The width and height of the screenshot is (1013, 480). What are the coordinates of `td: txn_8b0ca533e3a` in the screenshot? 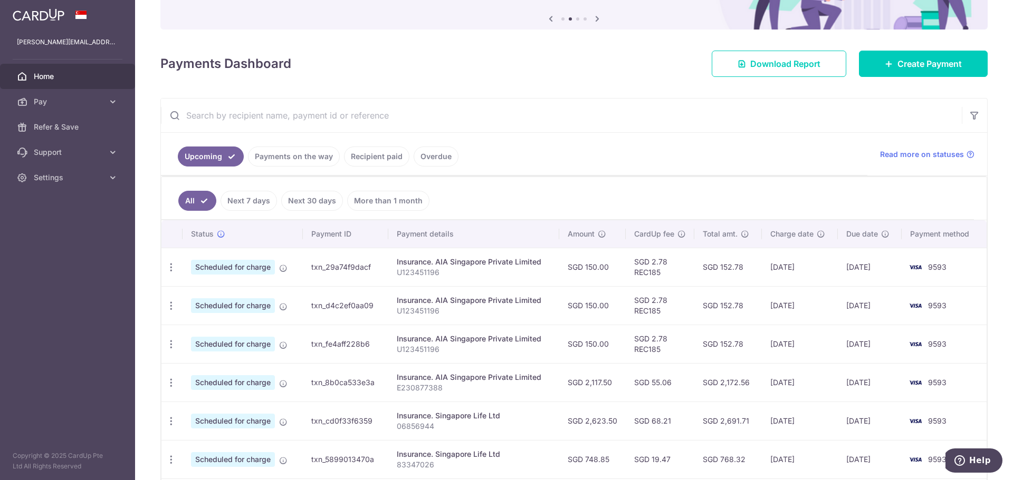 It's located at (345, 382).